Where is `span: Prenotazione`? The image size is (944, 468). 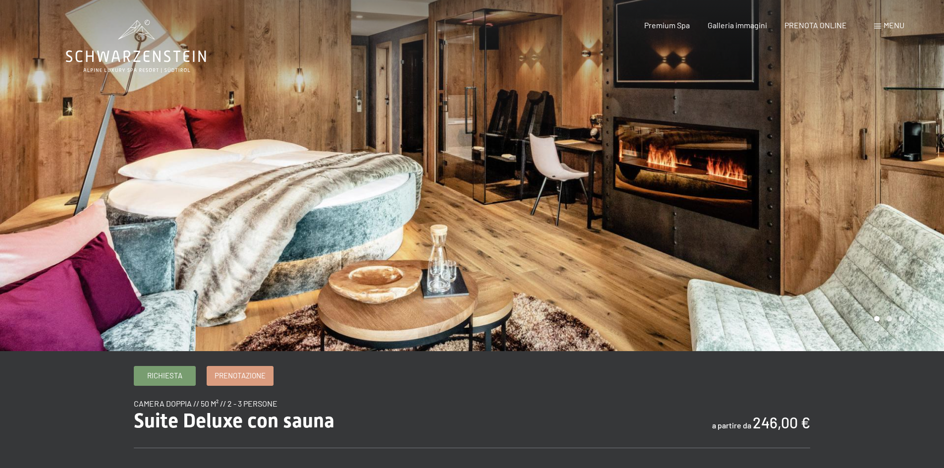
span: Prenotazione is located at coordinates (240, 375).